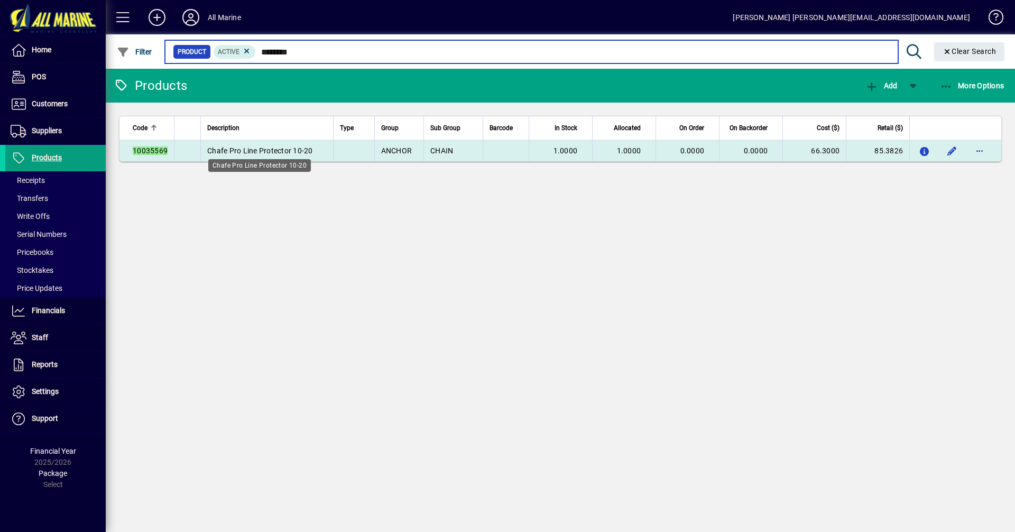 This screenshot has width=1015, height=532. Describe the element at coordinates (140, 128) in the screenshot. I see `span: Code` at that location.